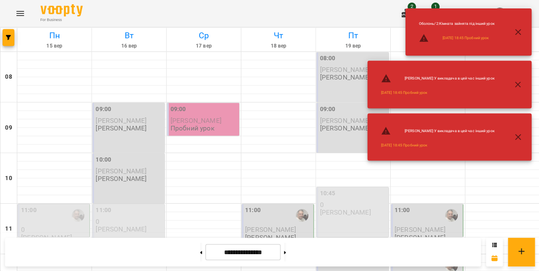 This screenshot has height=271, width=539. What do you see at coordinates (352, 35) in the screenshot?
I see `h6: Пт` at bounding box center [352, 35].